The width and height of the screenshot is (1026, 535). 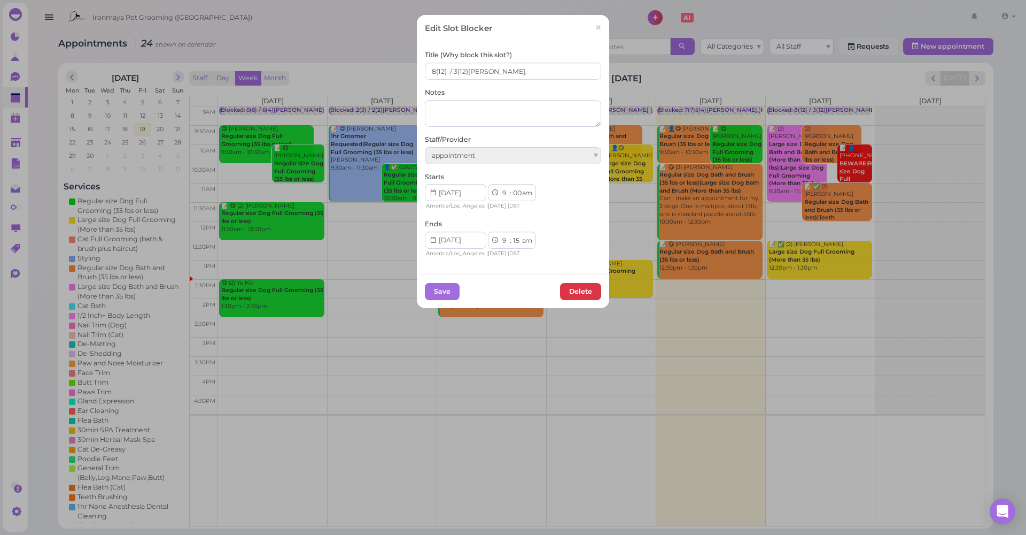 What do you see at coordinates (468, 55) in the screenshot?
I see `label: Title (Why block this slot?)` at bounding box center [468, 55].